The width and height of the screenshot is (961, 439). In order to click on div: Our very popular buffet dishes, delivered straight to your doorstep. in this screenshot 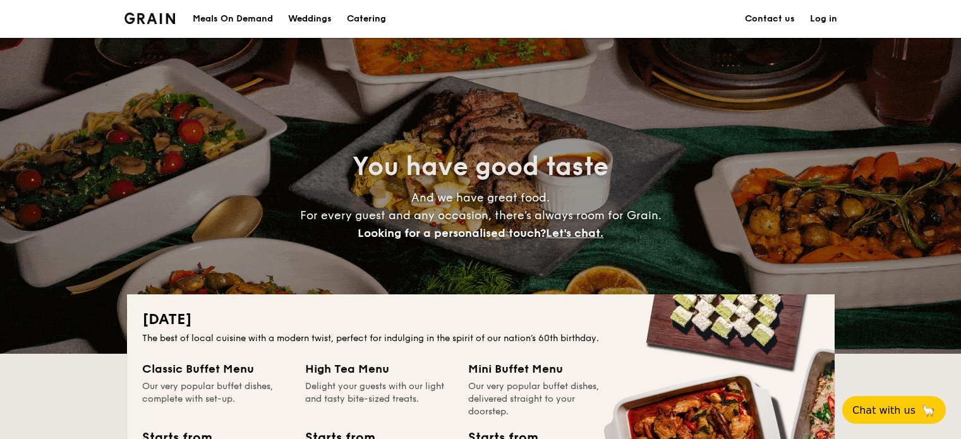, I will do `click(542, 399)`.